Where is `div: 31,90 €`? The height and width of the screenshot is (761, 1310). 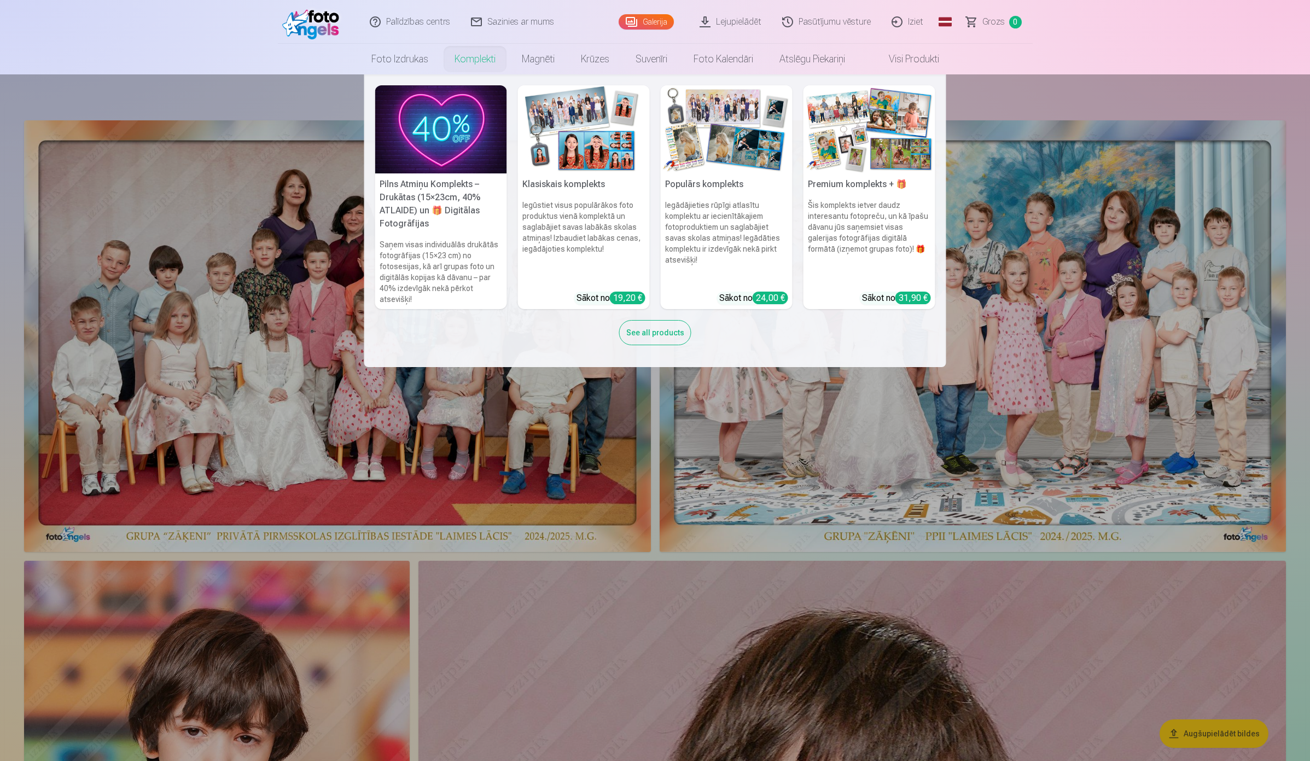 div: 31,90 € is located at coordinates (913, 298).